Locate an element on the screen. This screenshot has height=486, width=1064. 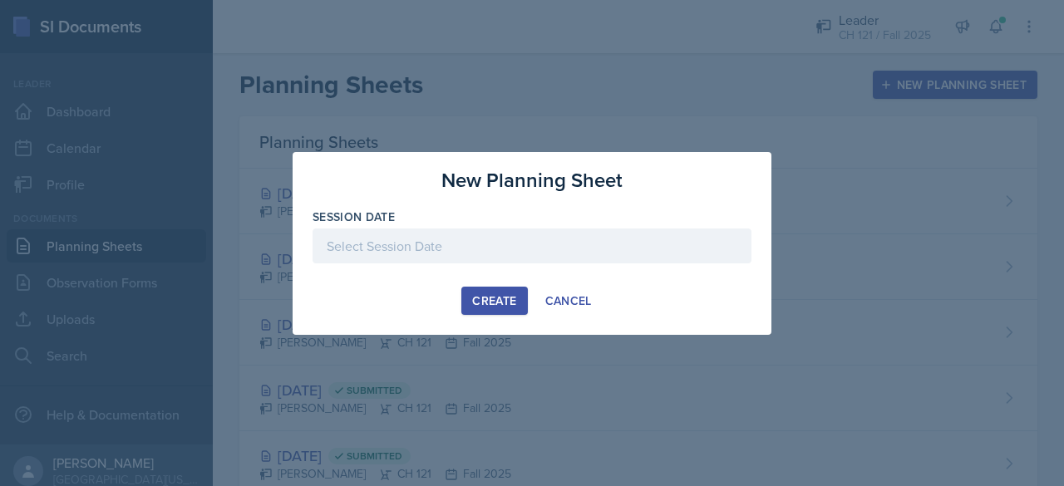
div: Create is located at coordinates (494, 301).